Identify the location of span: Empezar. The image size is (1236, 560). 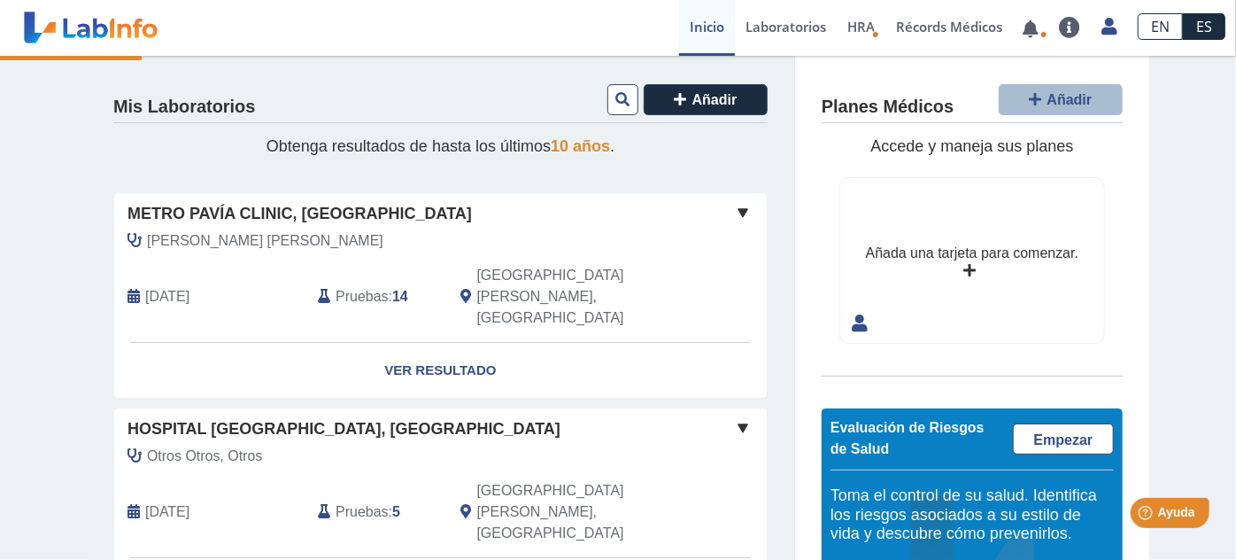
(1063, 439).